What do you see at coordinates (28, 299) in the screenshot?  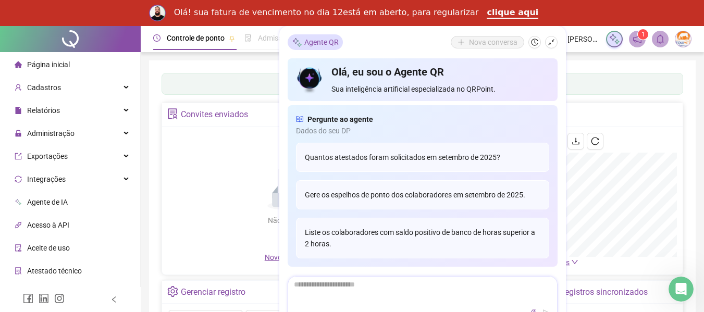 I see `span: facebook` at bounding box center [28, 299].